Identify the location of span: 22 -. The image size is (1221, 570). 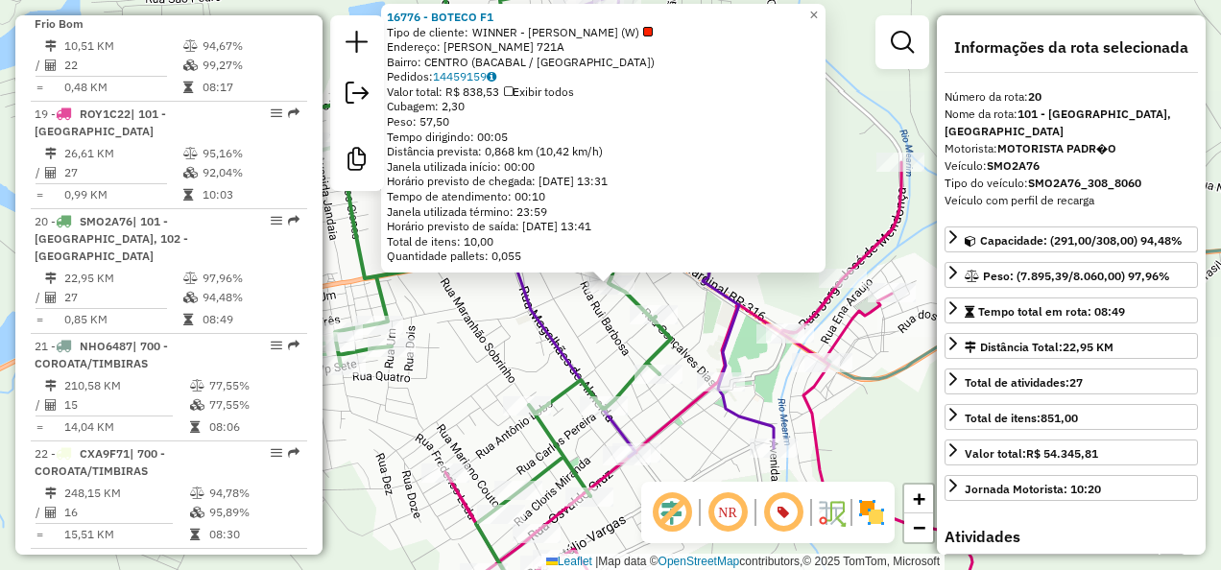
(100, 462).